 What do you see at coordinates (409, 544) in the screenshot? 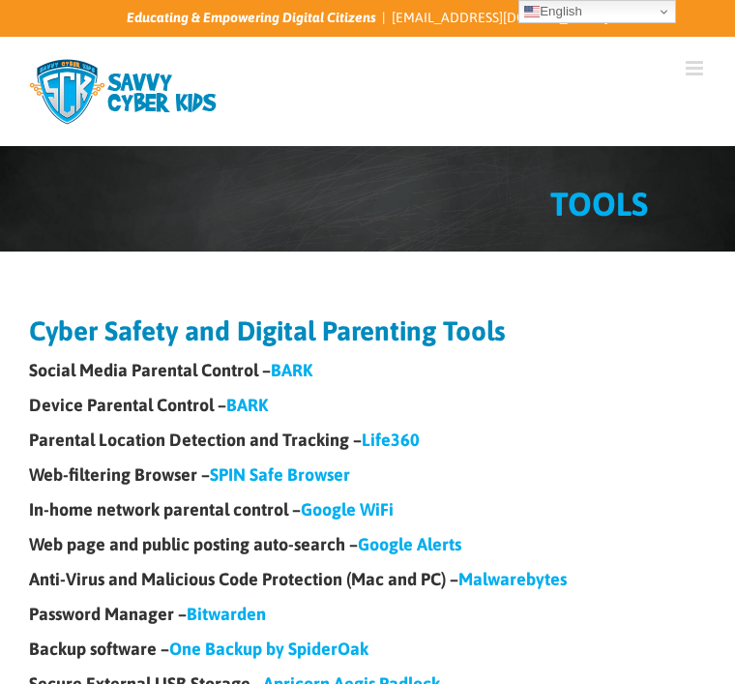
I see `a: Google Alerts` at bounding box center [409, 544].